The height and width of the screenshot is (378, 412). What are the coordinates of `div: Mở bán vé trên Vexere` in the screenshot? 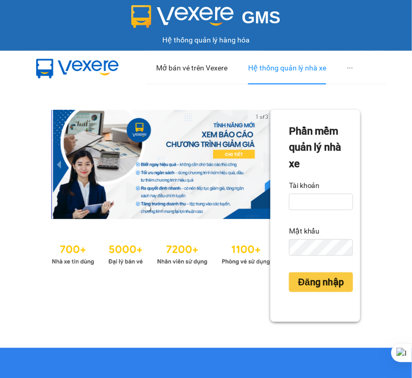 It's located at (192, 68).